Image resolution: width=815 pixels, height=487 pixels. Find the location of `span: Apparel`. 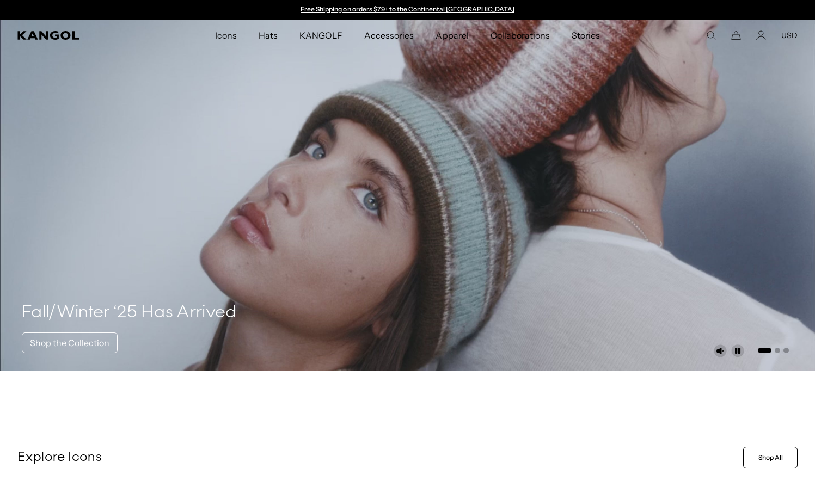

span: Apparel is located at coordinates (452, 35).